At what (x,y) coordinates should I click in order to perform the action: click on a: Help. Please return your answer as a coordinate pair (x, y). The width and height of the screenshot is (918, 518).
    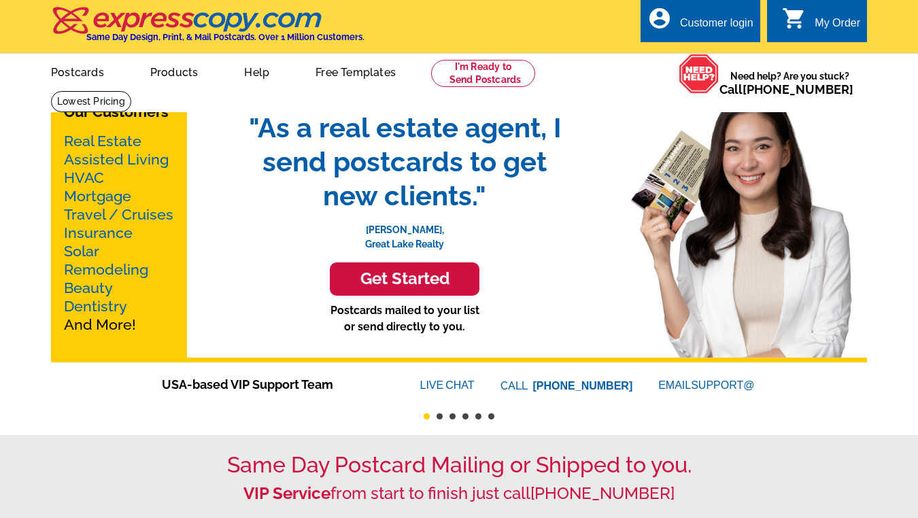
    Looking at the image, I should click on (256, 71).